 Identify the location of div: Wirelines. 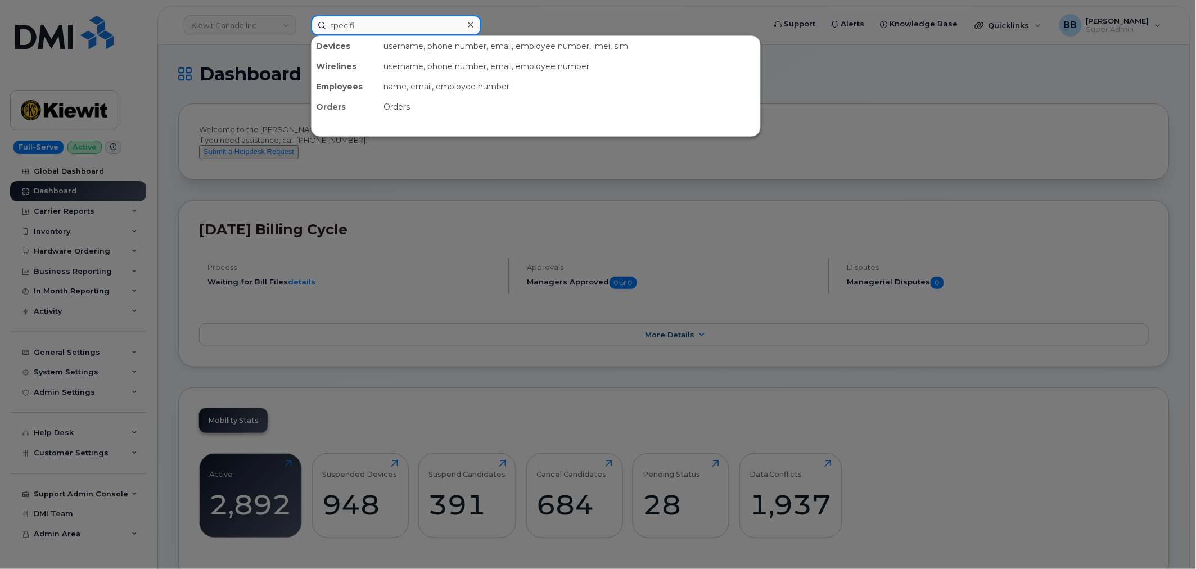
(345, 66).